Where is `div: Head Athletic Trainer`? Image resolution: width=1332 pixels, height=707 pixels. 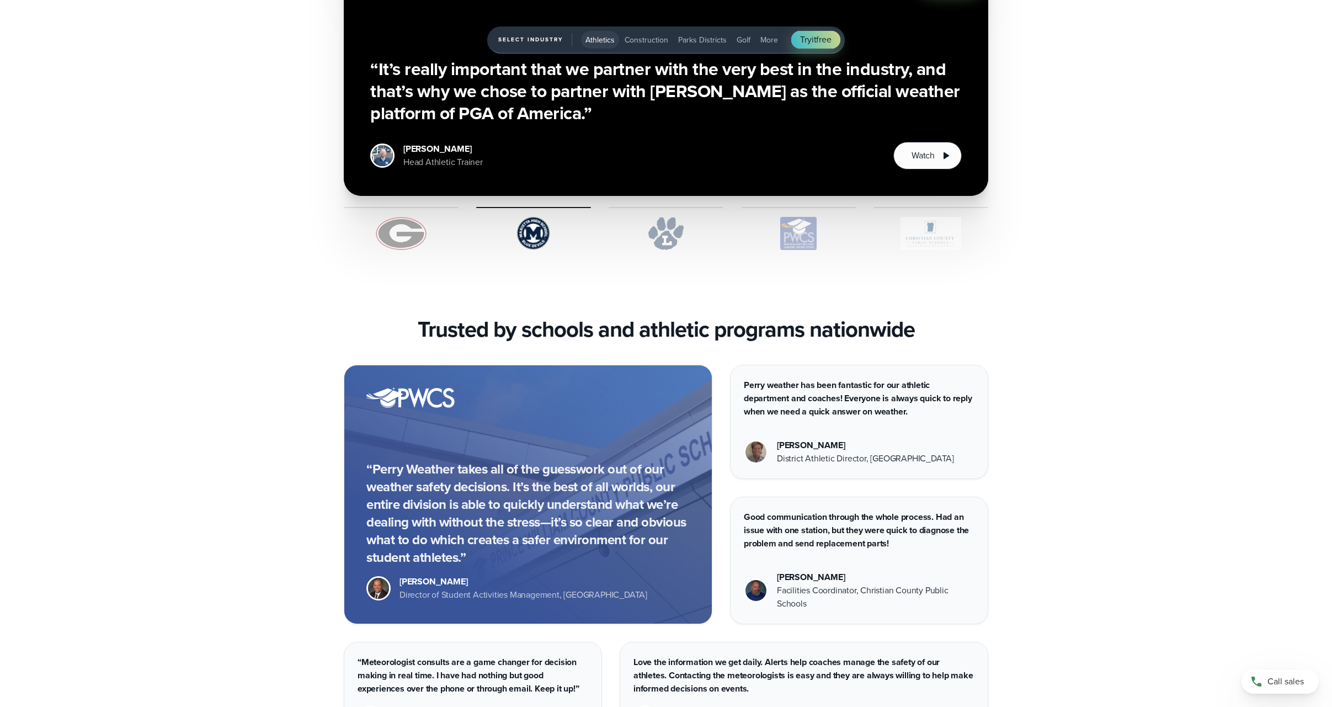 div: Head Athletic Trainer is located at coordinates (443, 162).